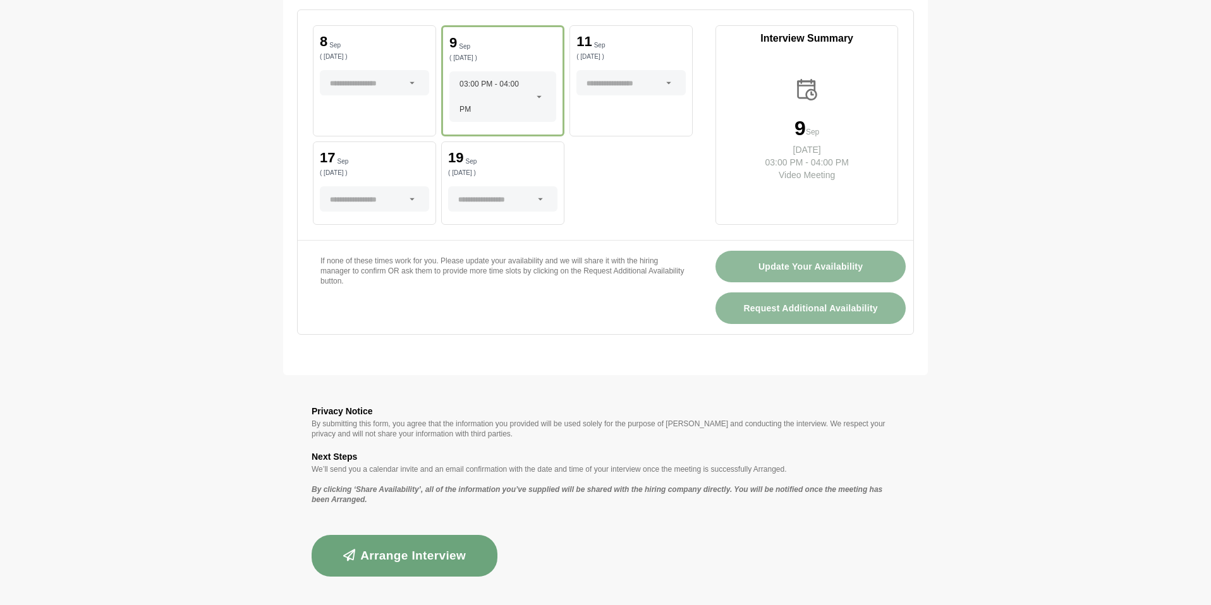  What do you see at coordinates (584, 42) in the screenshot?
I see `p: 11` at bounding box center [584, 42].